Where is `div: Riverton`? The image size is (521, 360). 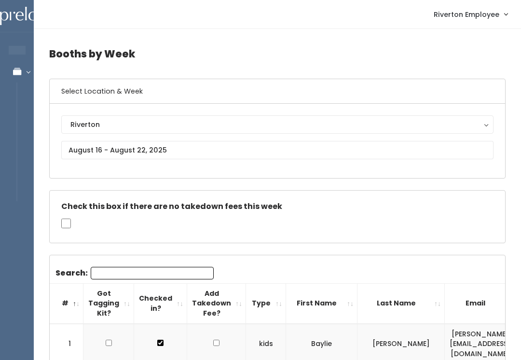
div: Riverton is located at coordinates (277, 125).